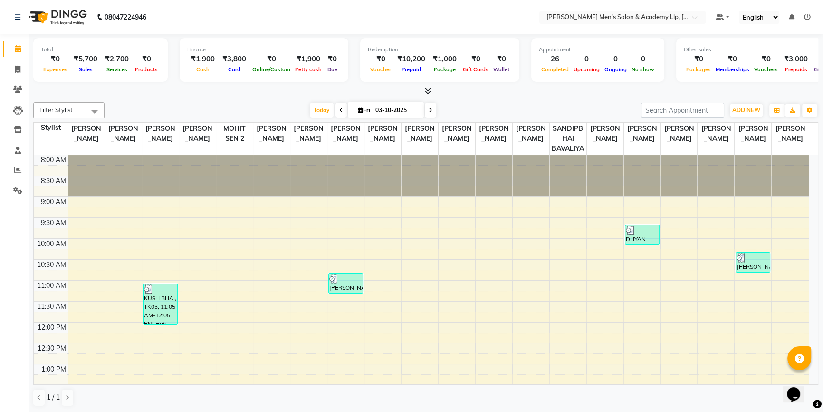 This screenshot has height=412, width=823. I want to click on span: Upcoming, so click(586, 69).